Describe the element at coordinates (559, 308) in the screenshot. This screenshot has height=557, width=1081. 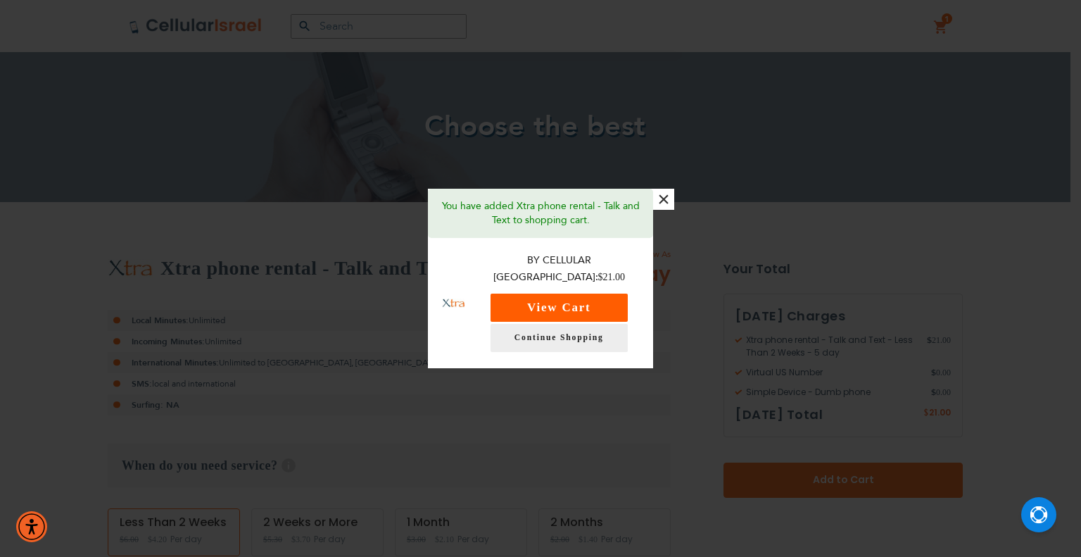
I see `button: View Cart` at that location.